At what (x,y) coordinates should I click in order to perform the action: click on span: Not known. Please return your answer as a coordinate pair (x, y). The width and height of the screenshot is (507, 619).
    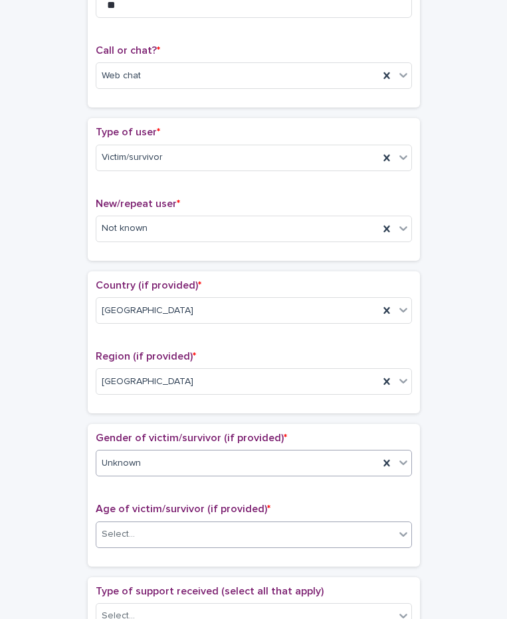
    Looking at the image, I should click on (124, 228).